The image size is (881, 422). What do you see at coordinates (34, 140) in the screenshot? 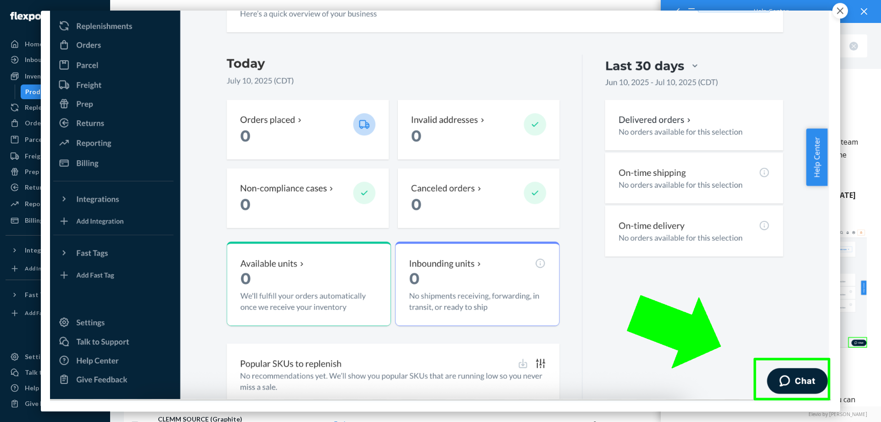
I see `div: Parcel` at bounding box center [34, 140].